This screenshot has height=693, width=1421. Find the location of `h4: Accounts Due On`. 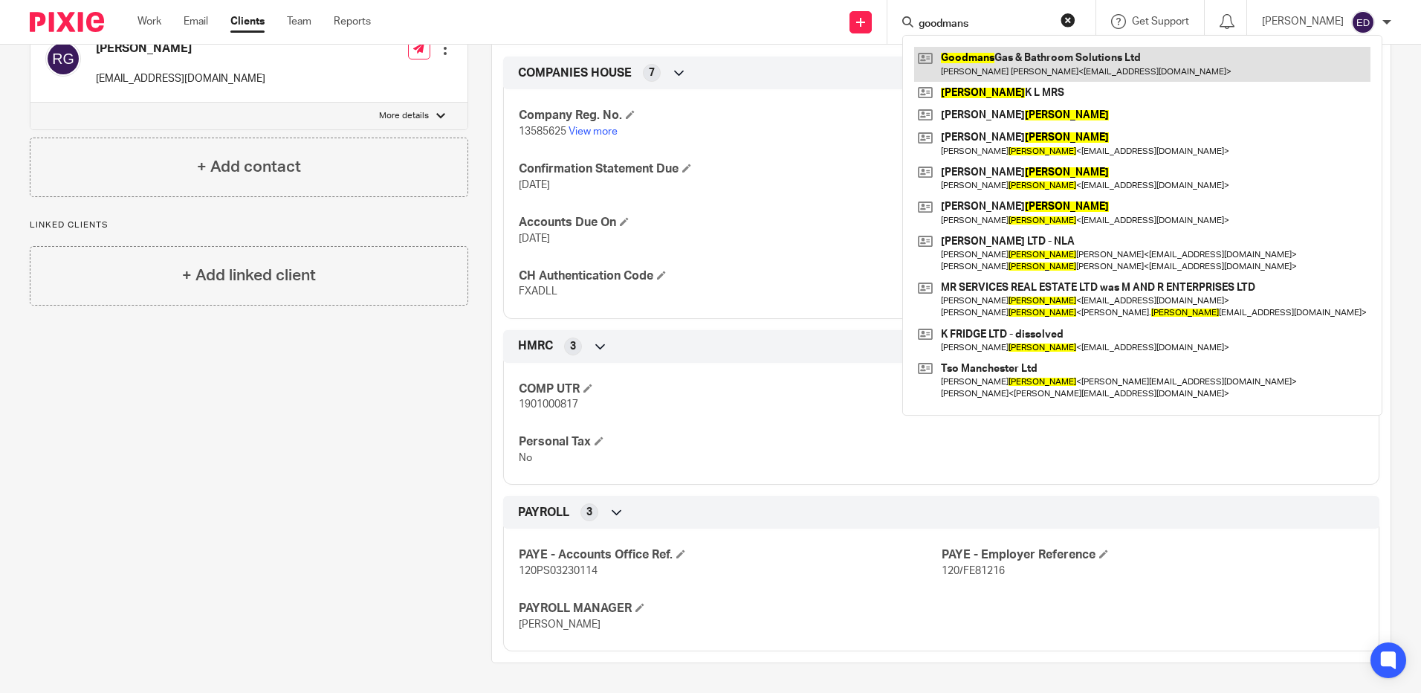

h4: Accounts Due On is located at coordinates (730, 222).